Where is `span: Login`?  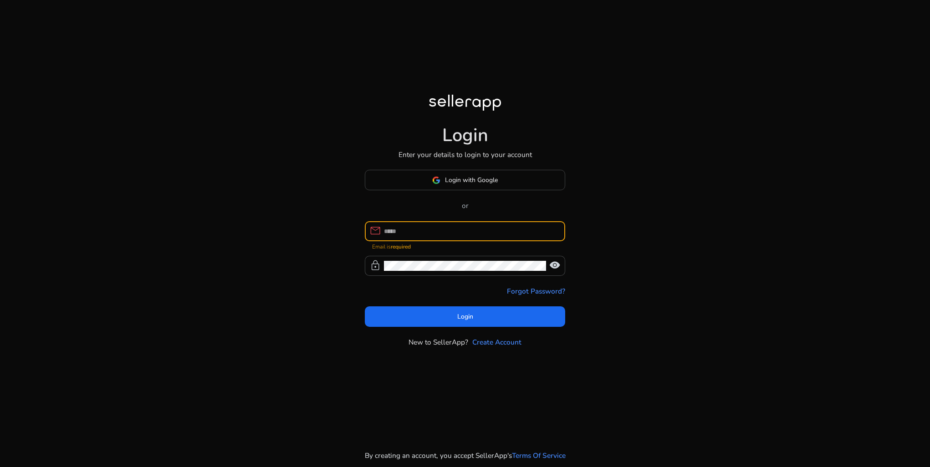 span: Login is located at coordinates (465, 316).